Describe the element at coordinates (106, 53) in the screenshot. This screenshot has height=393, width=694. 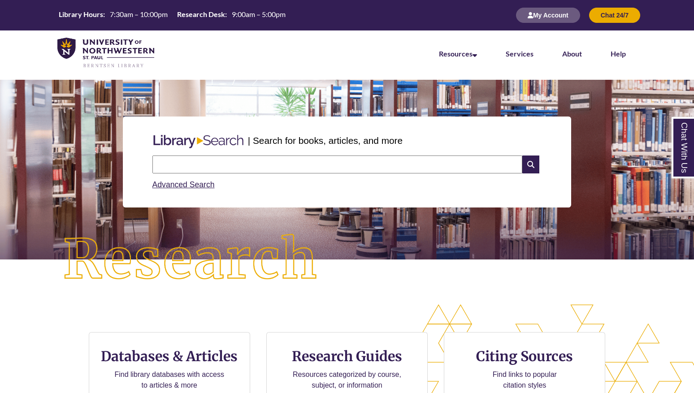
I see `img: UNWSP Library Logo` at that location.